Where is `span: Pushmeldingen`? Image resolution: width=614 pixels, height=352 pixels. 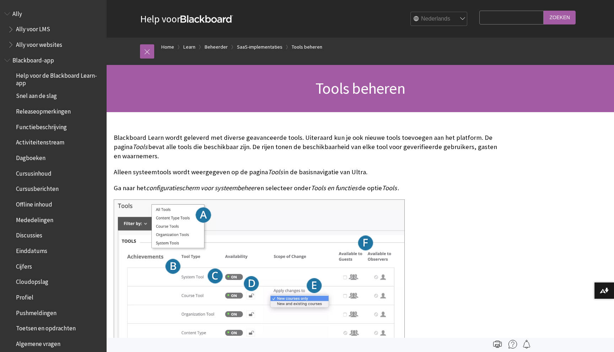 span: Pushmeldingen is located at coordinates (36, 312).